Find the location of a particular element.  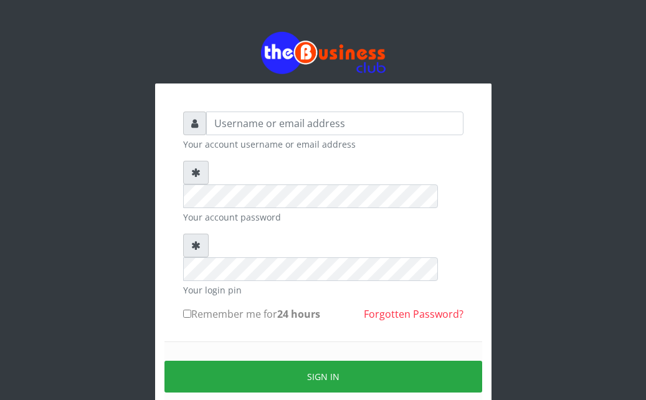

input: Username or email address is located at coordinates (335, 123).